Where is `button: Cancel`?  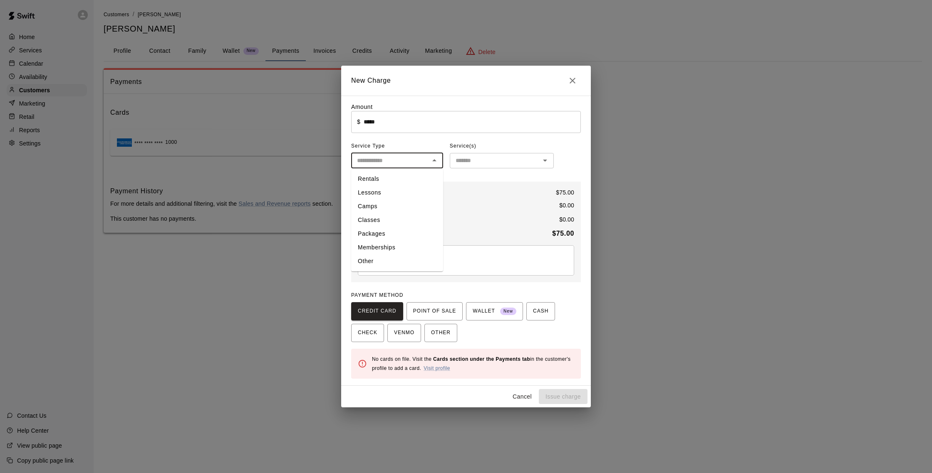
button: Cancel is located at coordinates (522, 397).